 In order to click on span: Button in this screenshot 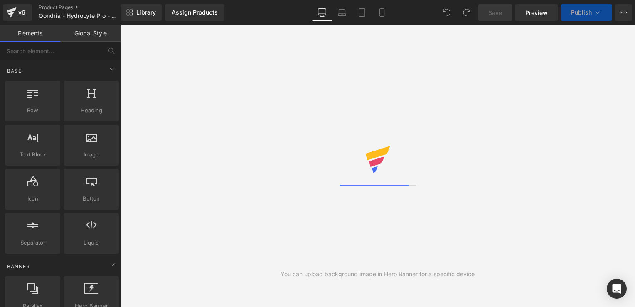, I will do `click(91, 198)`.